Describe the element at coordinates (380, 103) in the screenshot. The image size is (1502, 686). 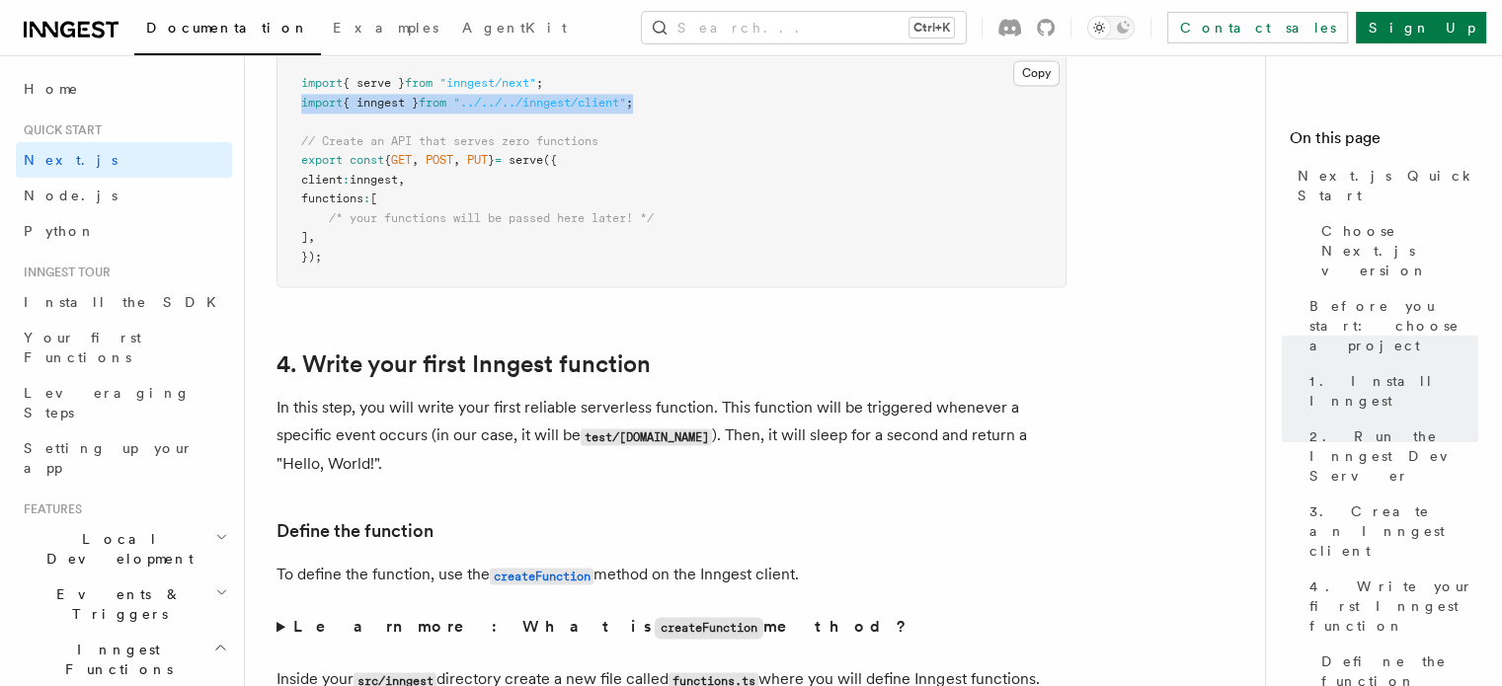
I see `span: { inngest }` at that location.